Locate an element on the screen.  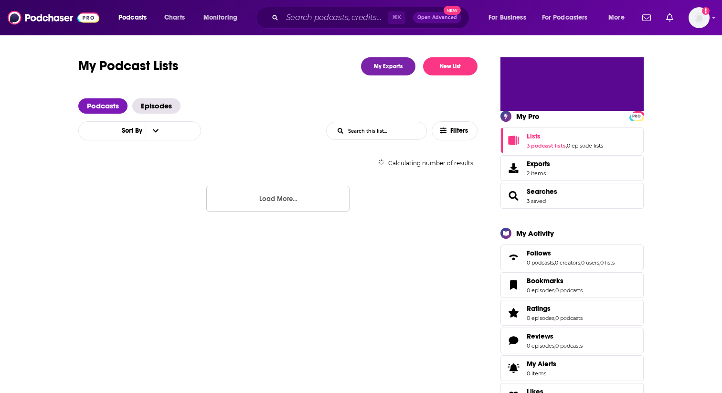
div: Search podcasts, credits, & more... is located at coordinates (371, 18).